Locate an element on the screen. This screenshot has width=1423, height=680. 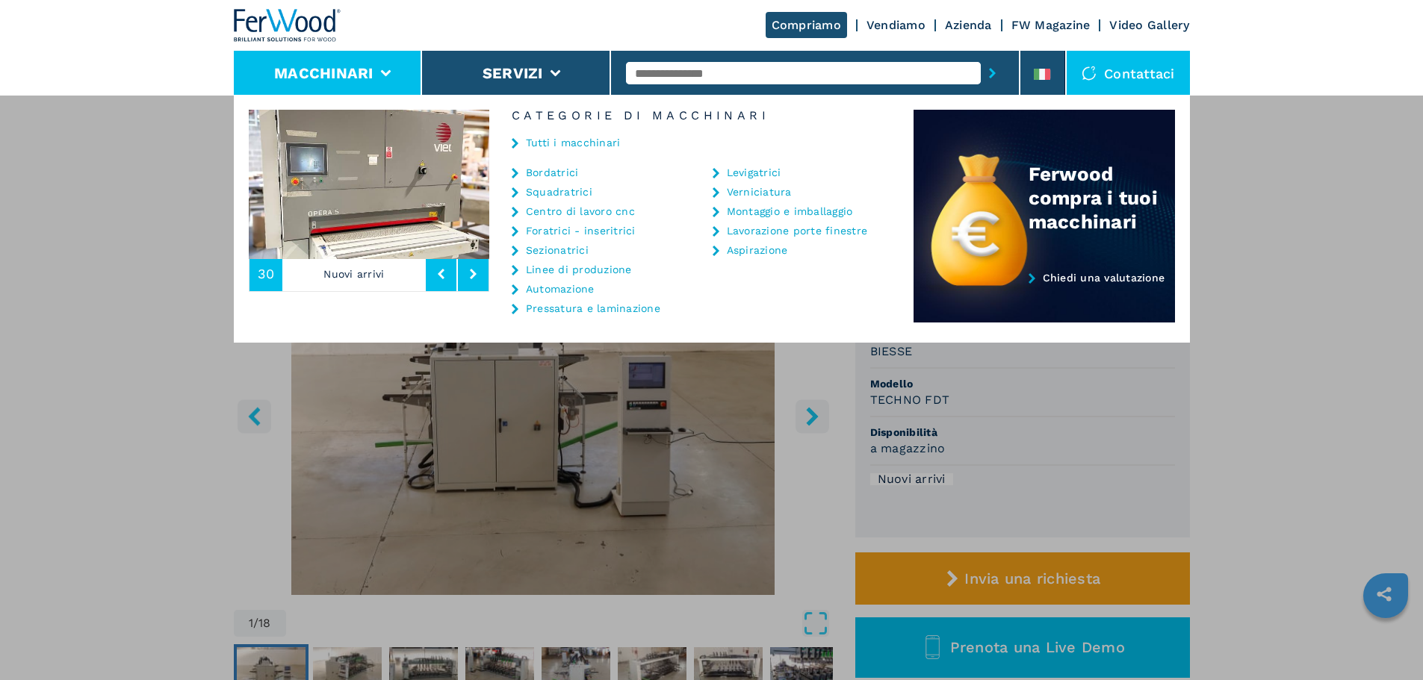
a: Azienda is located at coordinates (968, 25).